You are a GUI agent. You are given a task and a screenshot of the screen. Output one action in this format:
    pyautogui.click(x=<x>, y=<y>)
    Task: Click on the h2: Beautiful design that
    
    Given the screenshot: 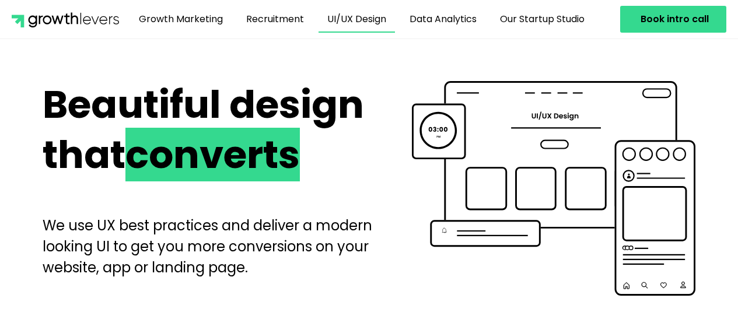 What is the action you would take?
    pyautogui.click(x=209, y=130)
    